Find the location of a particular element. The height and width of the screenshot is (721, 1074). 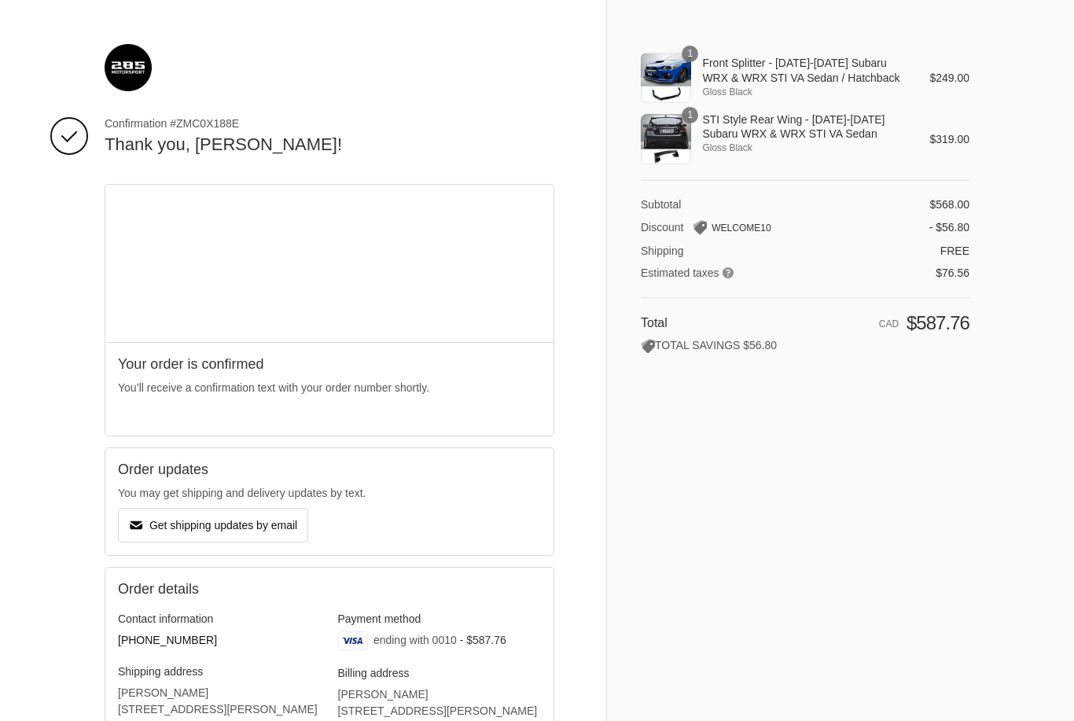

h2: Order details is located at coordinates (223, 589).